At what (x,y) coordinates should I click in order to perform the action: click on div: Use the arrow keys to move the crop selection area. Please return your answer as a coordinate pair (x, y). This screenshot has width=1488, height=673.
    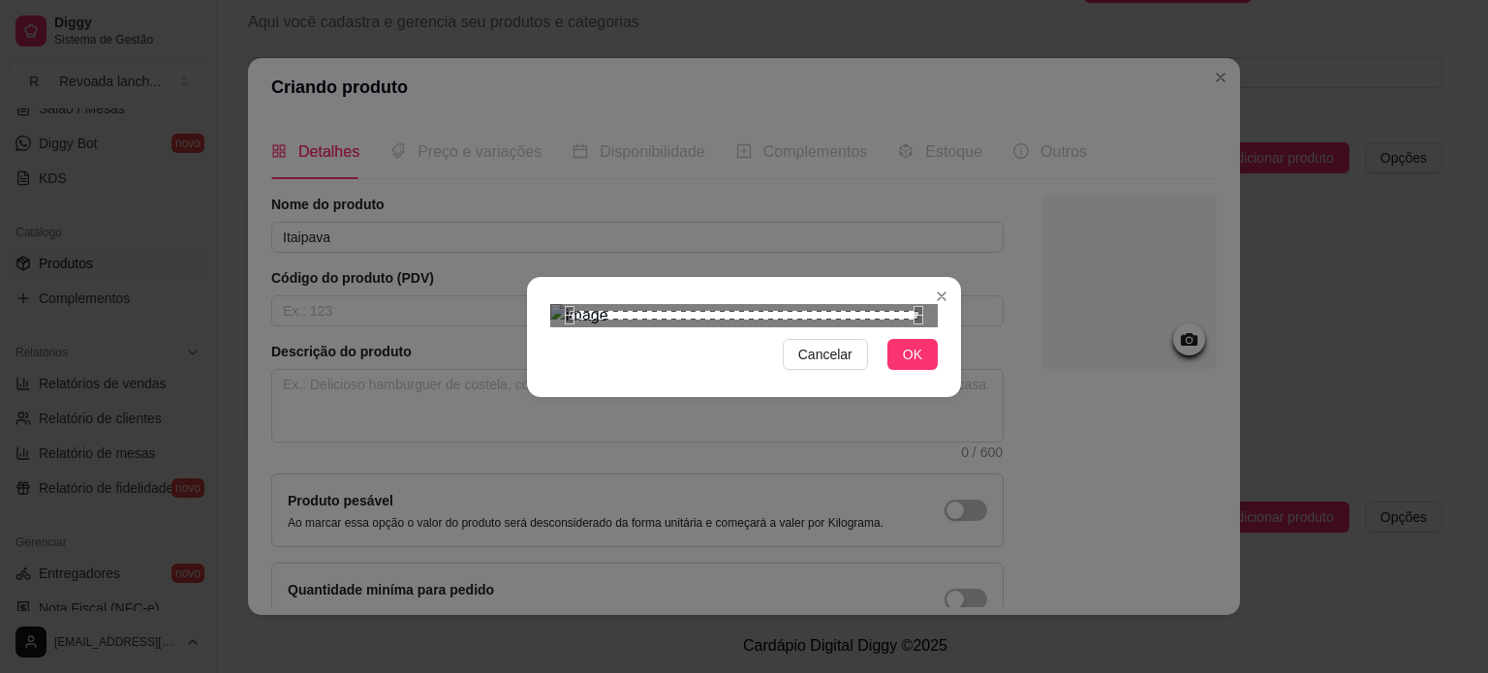
    Looking at the image, I should click on (744, 316).